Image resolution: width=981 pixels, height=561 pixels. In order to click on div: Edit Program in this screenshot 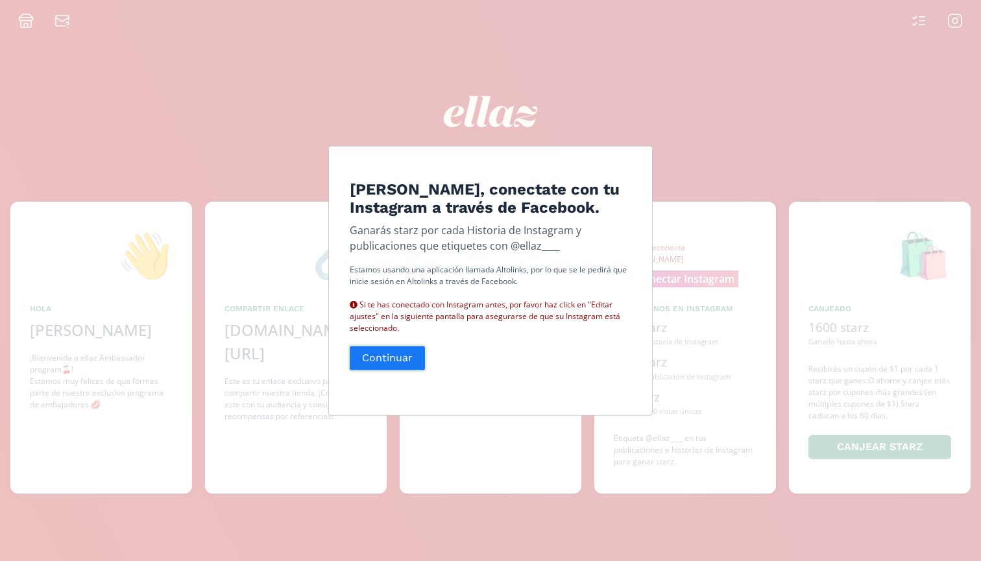, I will do `click(490, 280)`.